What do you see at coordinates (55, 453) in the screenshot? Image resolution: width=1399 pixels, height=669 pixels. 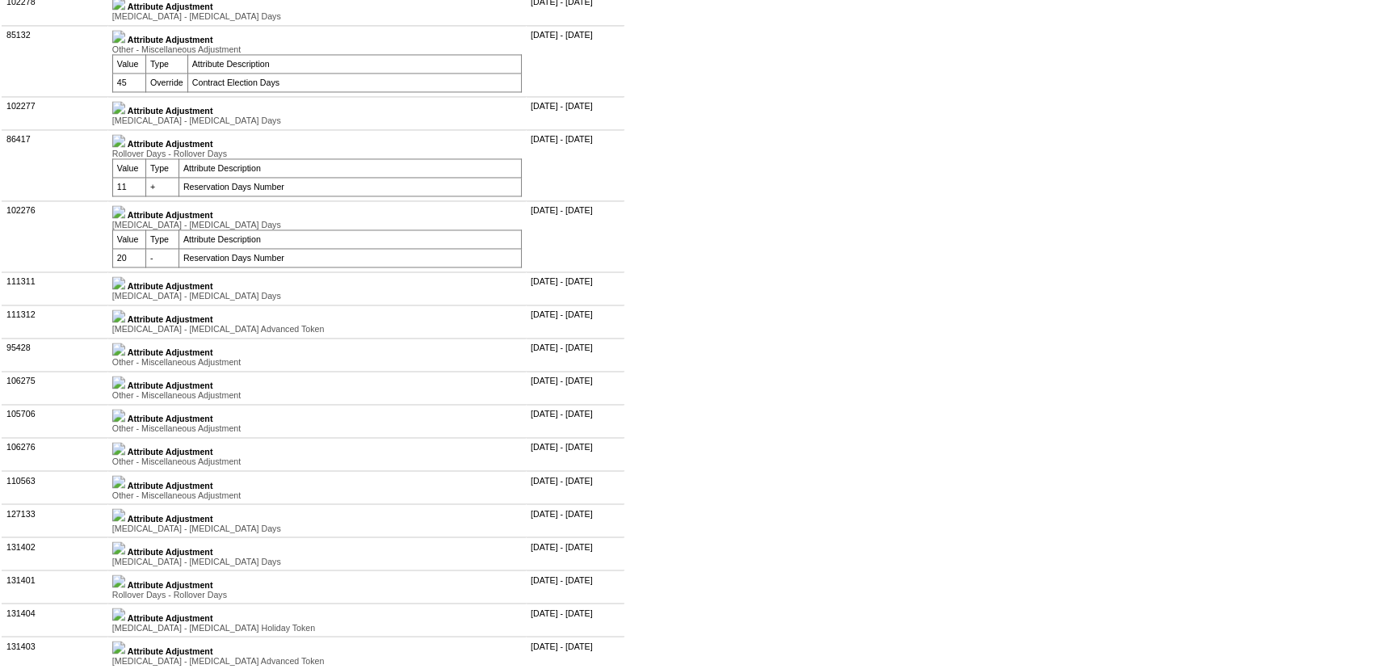 I see `td: 106276` at bounding box center [55, 453].